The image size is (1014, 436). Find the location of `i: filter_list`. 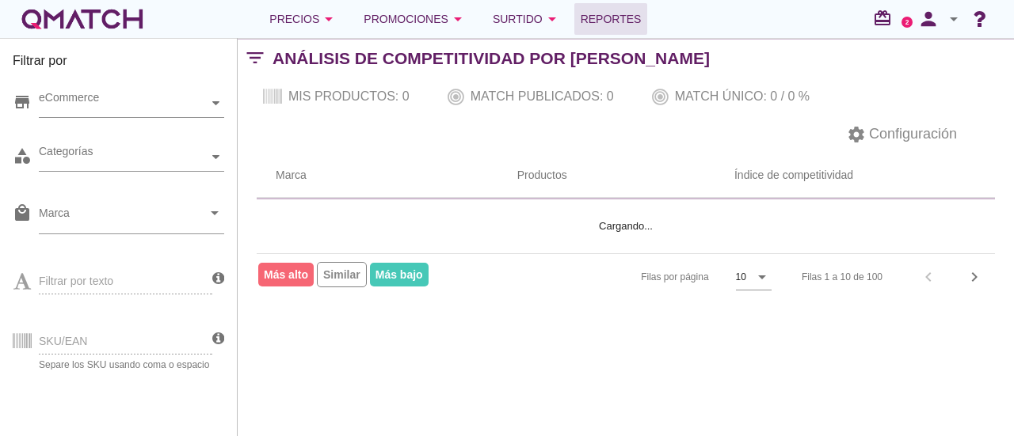

i: filter_list is located at coordinates (255, 58).